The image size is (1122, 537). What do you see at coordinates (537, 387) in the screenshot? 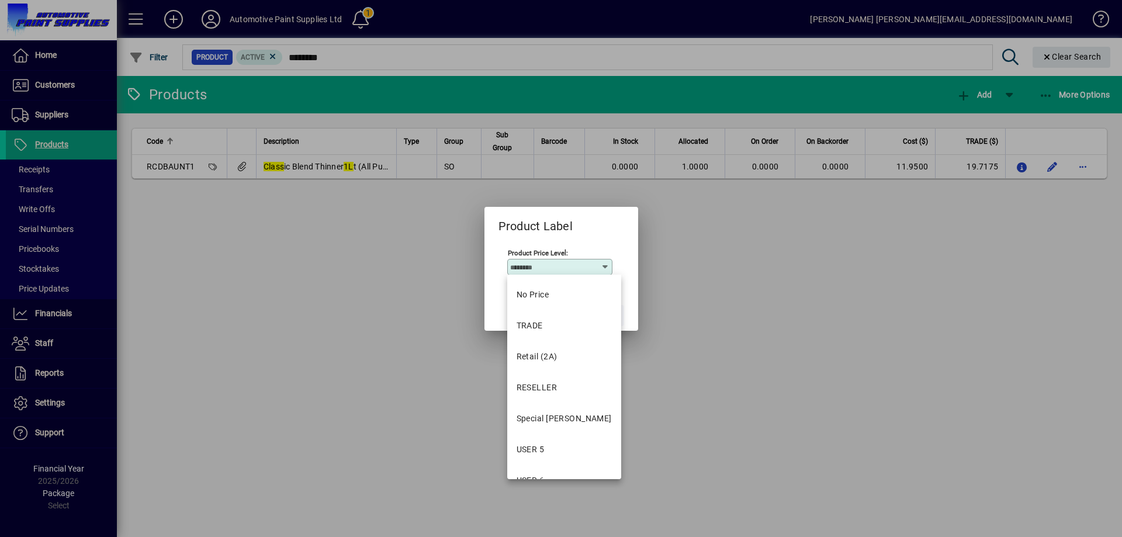
I see `div: RESELLER` at bounding box center [537, 387].